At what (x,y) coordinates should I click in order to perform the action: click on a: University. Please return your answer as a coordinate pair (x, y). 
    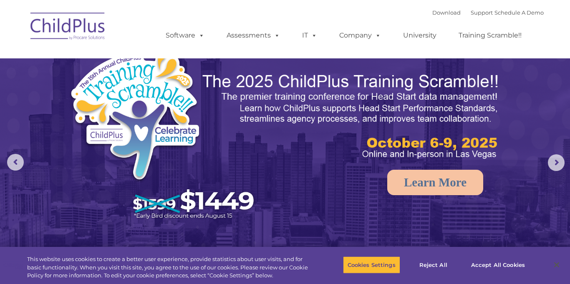
    Looking at the image, I should click on (420, 35).